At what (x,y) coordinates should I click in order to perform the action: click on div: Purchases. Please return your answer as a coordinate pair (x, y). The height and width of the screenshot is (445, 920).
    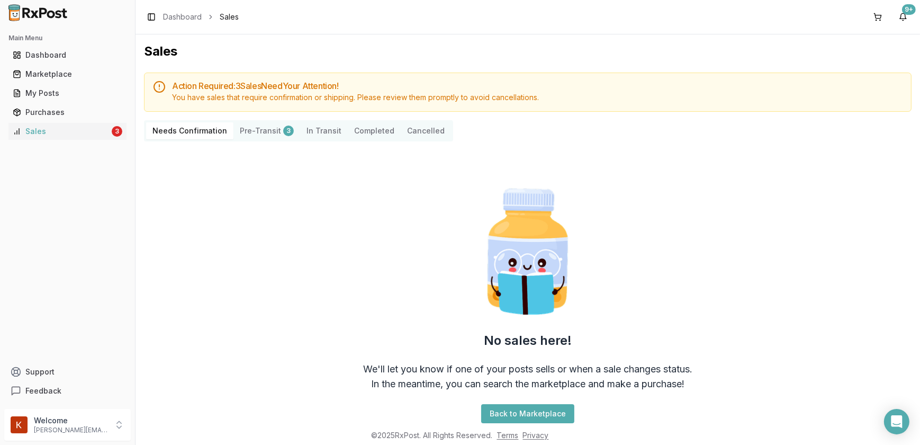
    Looking at the image, I should click on (67, 112).